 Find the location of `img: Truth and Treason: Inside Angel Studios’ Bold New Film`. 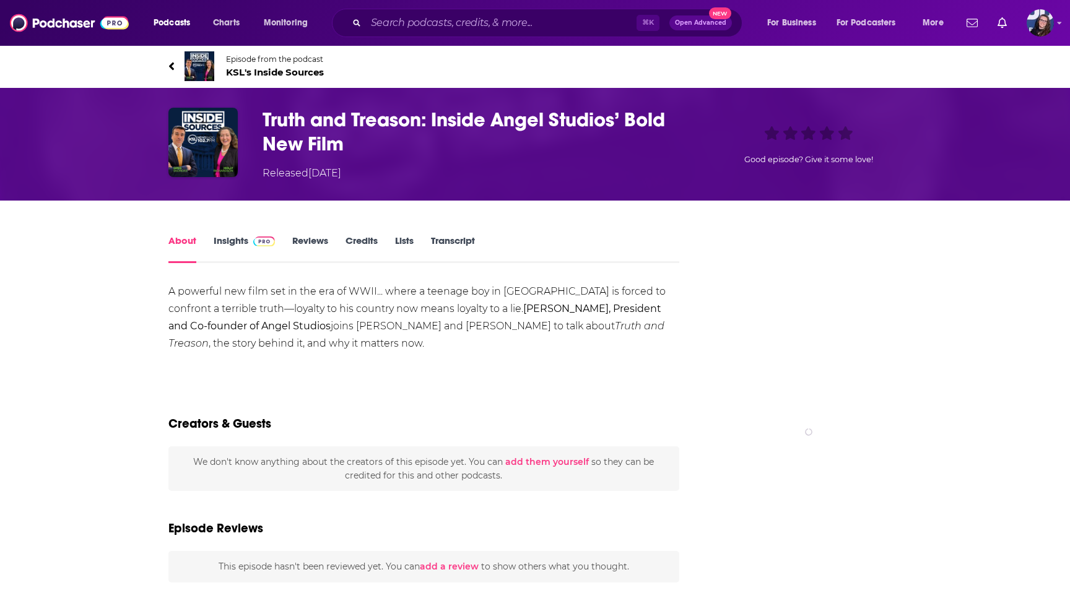

img: Truth and Treason: Inside Angel Studios’ Bold New Film is located at coordinates (203, 142).